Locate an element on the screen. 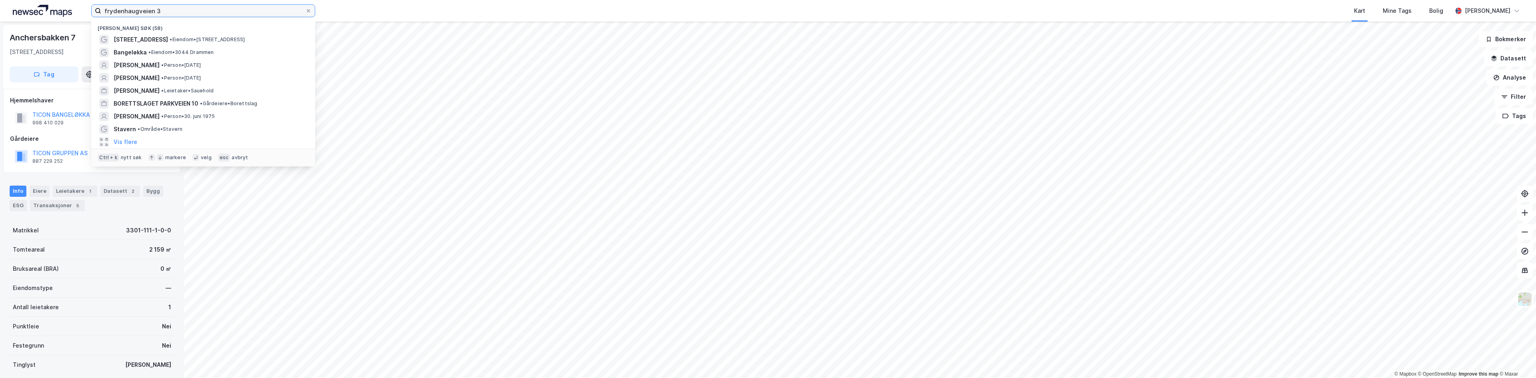 Image resolution: width=1536 pixels, height=378 pixels. div: Leietakere is located at coordinates (75, 191).